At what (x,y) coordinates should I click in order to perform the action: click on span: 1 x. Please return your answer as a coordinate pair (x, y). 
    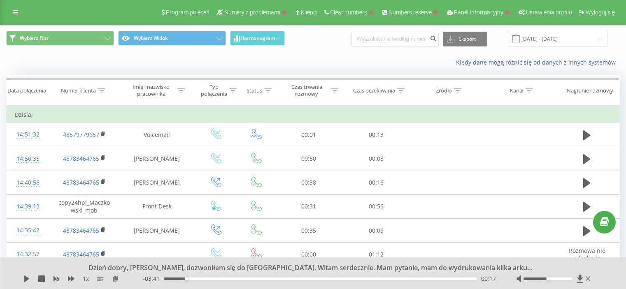
    Looking at the image, I should click on (86, 279).